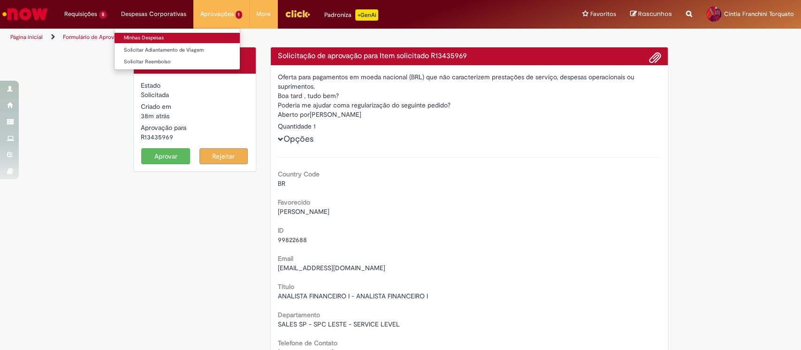  What do you see at coordinates (263, 14) in the screenshot?
I see `span: More` at bounding box center [263, 14].